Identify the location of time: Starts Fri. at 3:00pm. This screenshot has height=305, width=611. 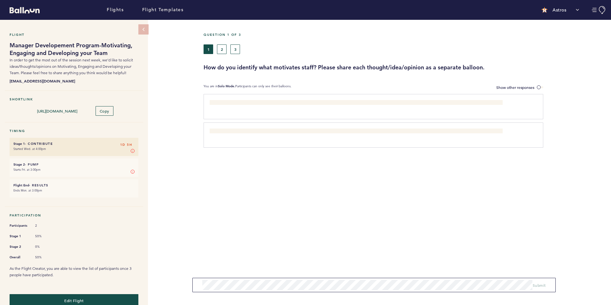
(27, 169).